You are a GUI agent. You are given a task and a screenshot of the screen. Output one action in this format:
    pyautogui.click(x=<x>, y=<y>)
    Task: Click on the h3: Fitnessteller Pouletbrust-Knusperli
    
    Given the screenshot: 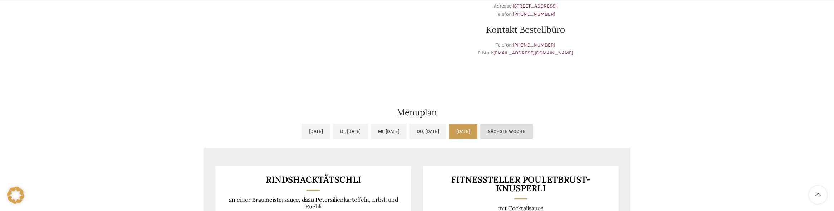 What is the action you would take?
    pyautogui.click(x=521, y=183)
    